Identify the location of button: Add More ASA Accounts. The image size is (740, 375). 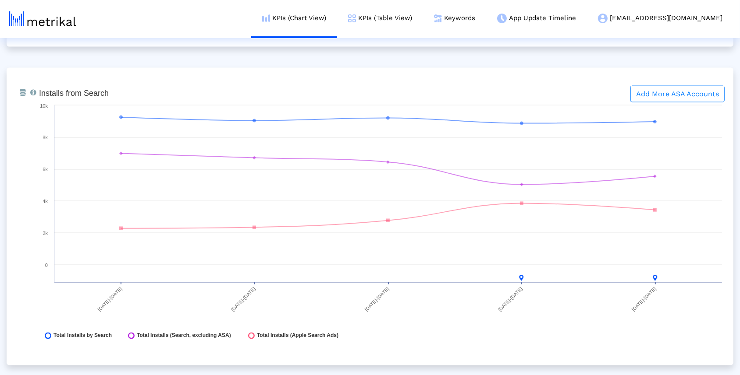
(677, 94).